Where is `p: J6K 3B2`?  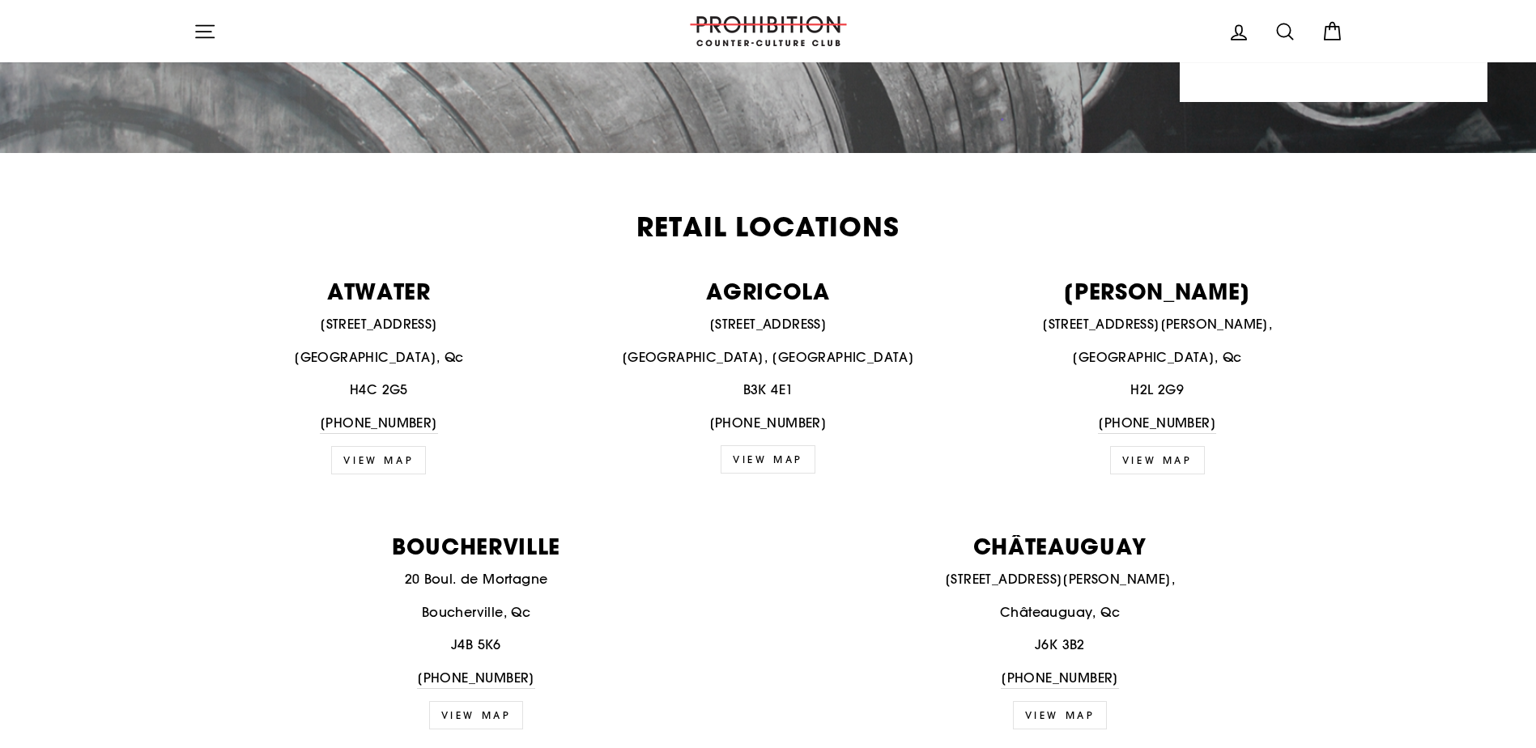 p: J6K 3B2 is located at coordinates (1060, 645).